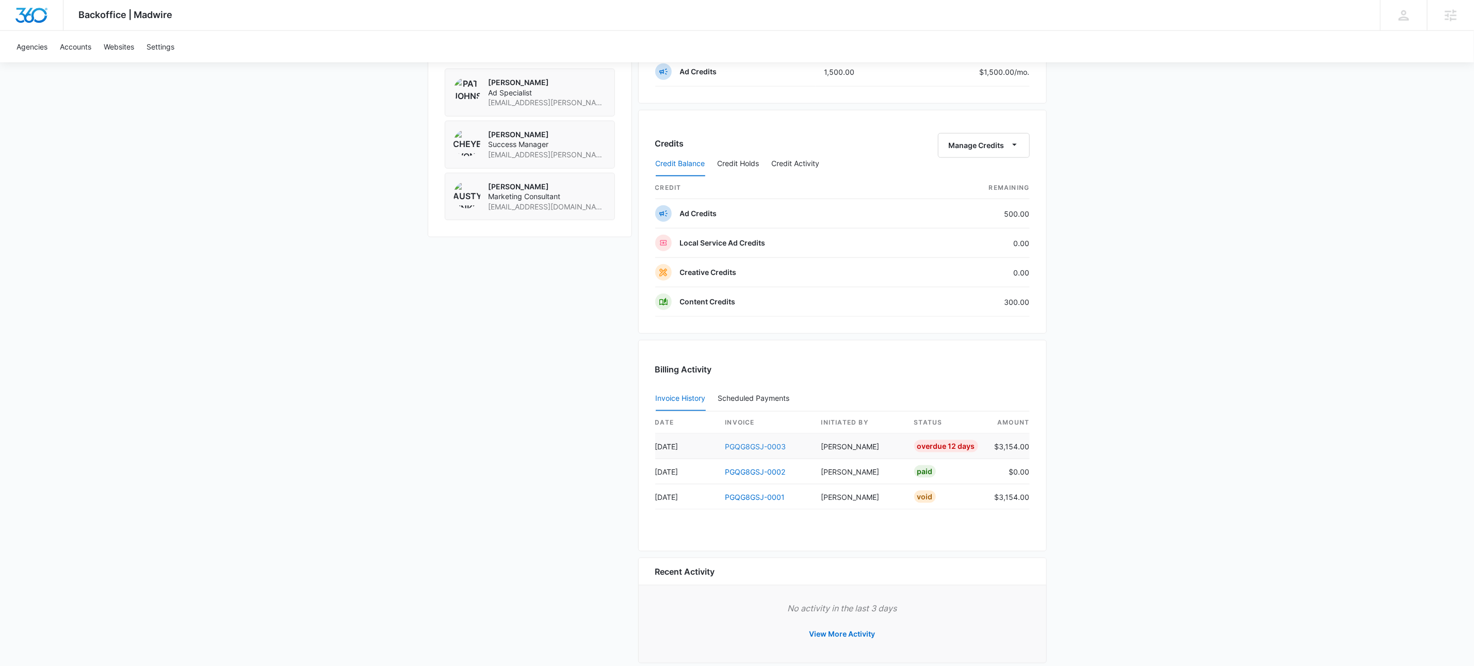 The image size is (1474, 666). What do you see at coordinates (119, 46) in the screenshot?
I see `a: Websites` at bounding box center [119, 46].